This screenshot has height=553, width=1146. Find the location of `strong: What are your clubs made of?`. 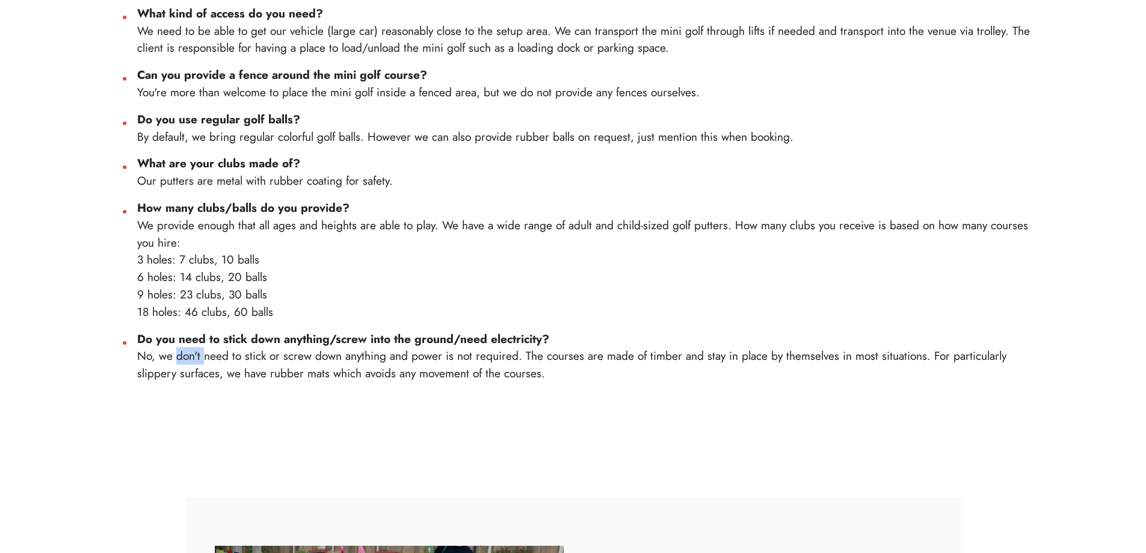

strong: What are your clubs made of? is located at coordinates (218, 163).